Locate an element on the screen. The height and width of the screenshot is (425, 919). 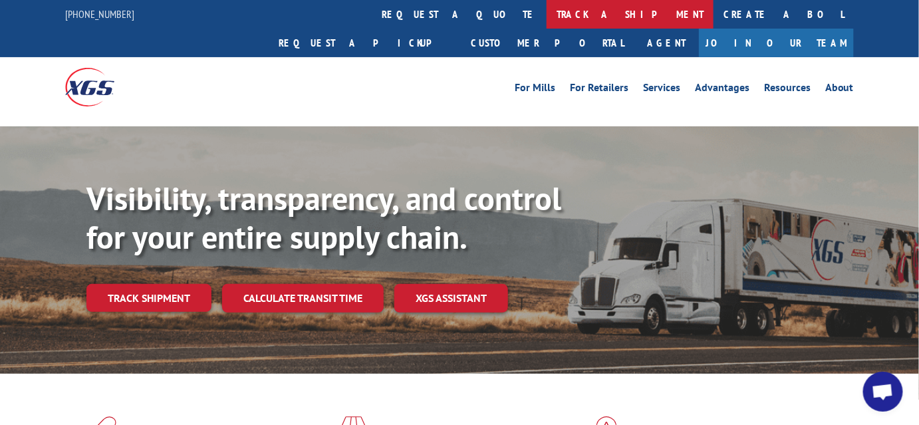
a: Agent is located at coordinates (666, 43).